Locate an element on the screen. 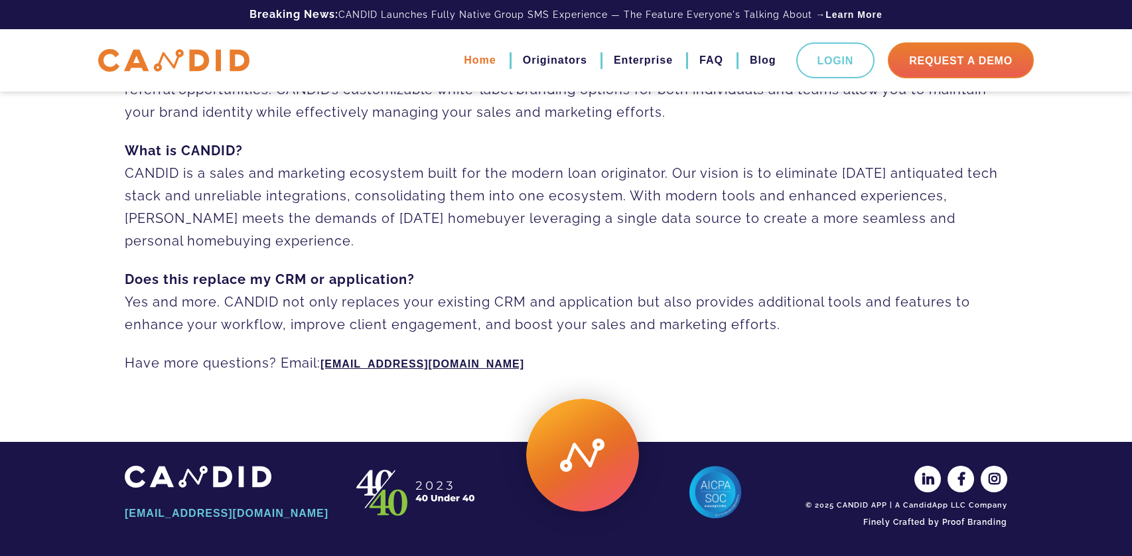 The width and height of the screenshot is (1132, 556). p: CANDID is a sales and marketing ecosystem built for the modern loan originator. Our vision is to ... is located at coordinates (566, 196).